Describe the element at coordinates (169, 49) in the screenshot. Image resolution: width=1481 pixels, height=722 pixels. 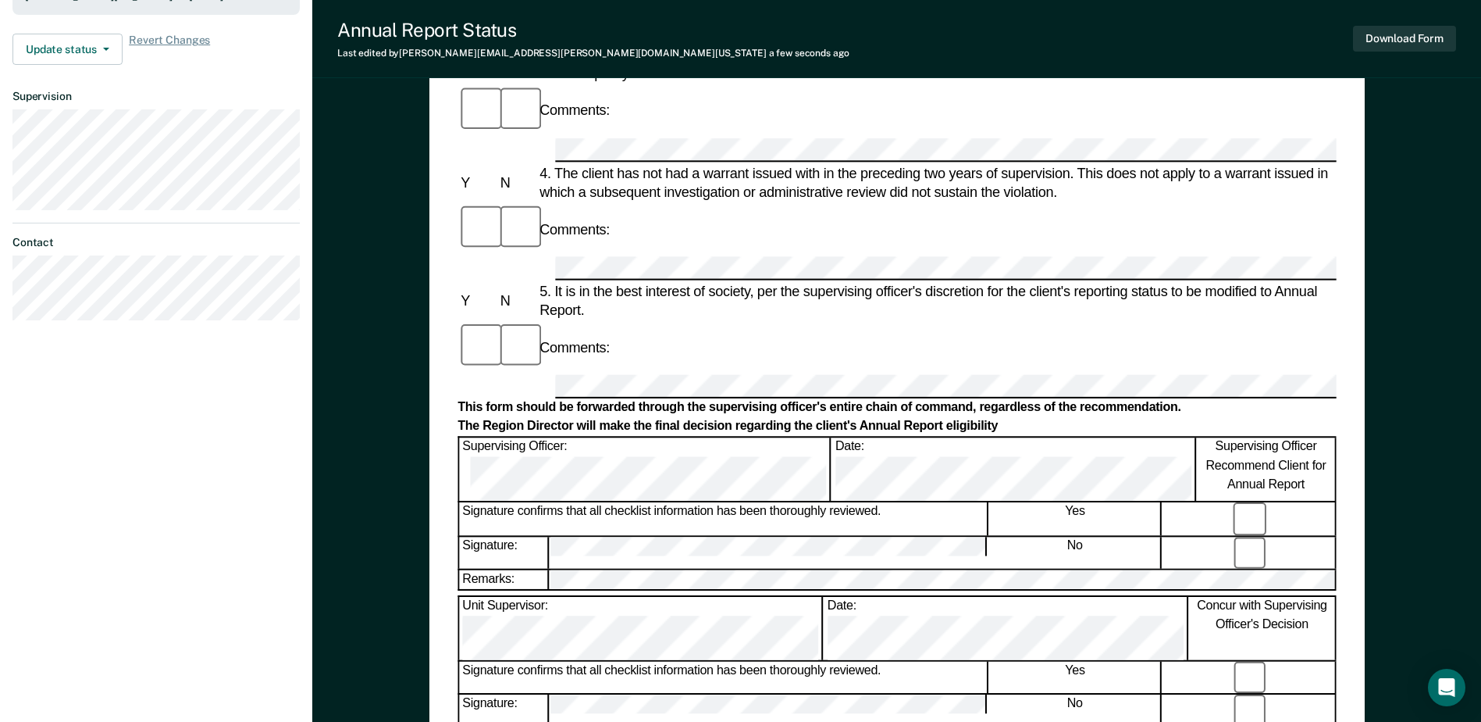
I see `span: Revert Changes` at that location.